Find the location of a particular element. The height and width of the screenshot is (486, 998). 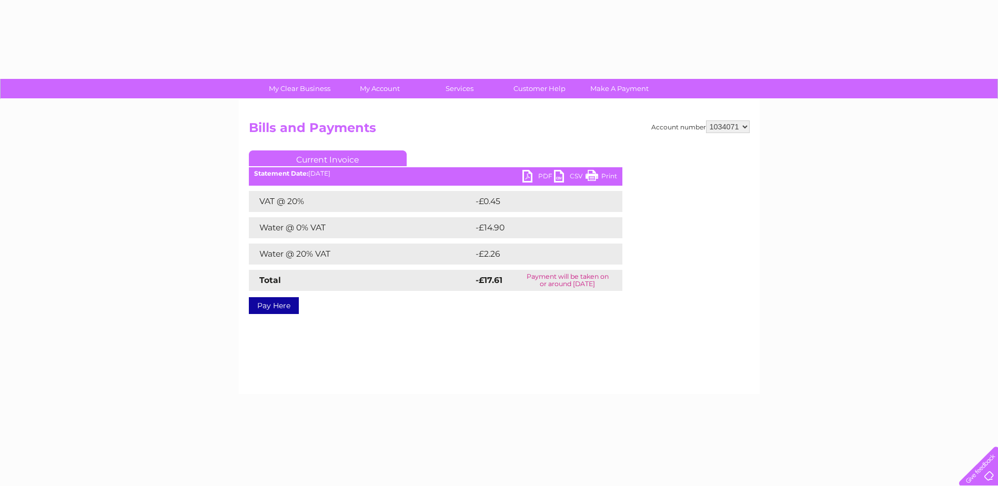

b: Statement Date: is located at coordinates (281, 173).